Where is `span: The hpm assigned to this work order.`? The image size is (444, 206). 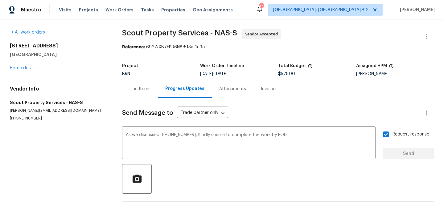 span: The hpm assigned to this work order. is located at coordinates (391, 68).